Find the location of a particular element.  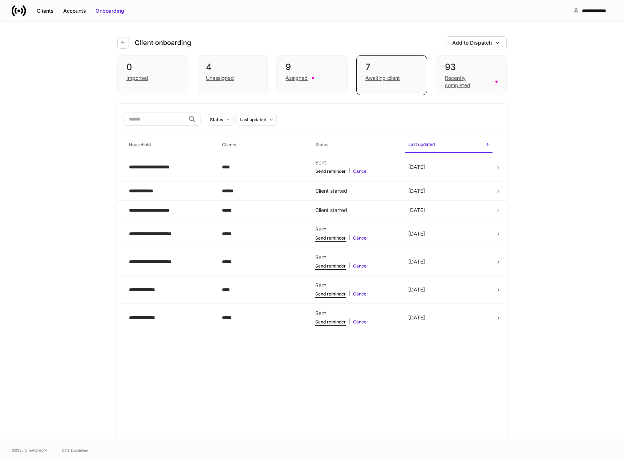

span: © 2025 OneAdvisory is located at coordinates (29, 450).